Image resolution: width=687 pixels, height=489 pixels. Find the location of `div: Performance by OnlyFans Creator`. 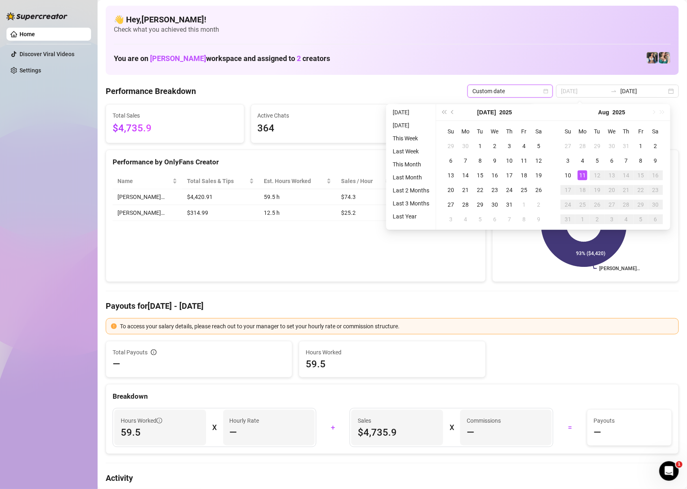

div: Performance by OnlyFans Creator is located at coordinates (296, 162).